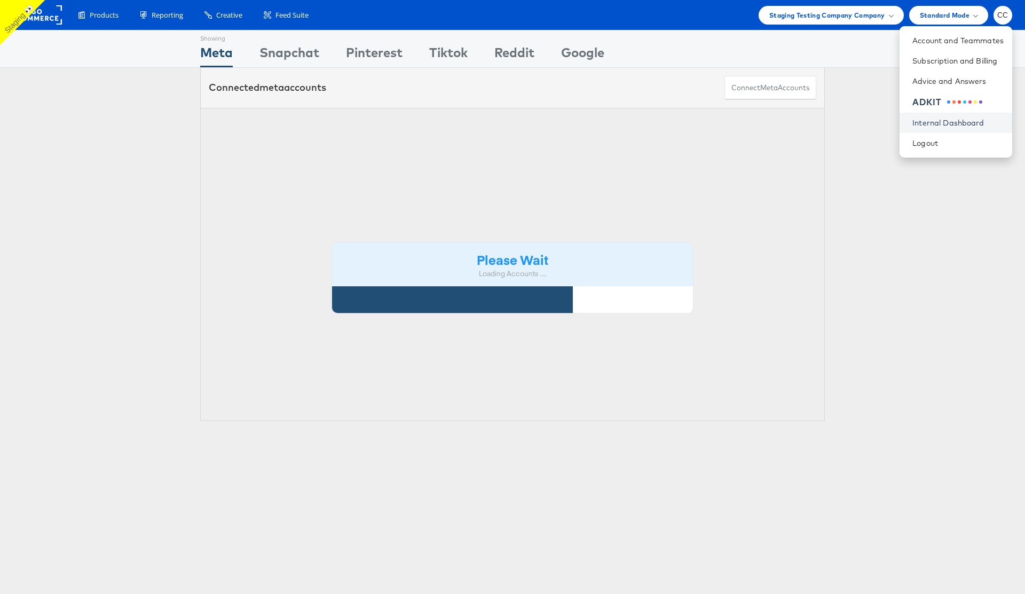 The width and height of the screenshot is (1025, 594). Describe the element at coordinates (449, 55) in the screenshot. I see `div: Tiktok` at that location.